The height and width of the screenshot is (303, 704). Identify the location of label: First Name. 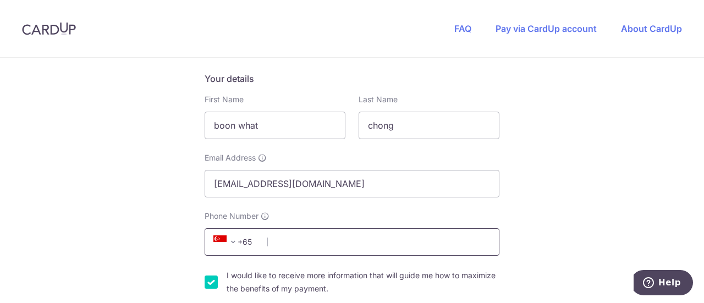
(224, 100).